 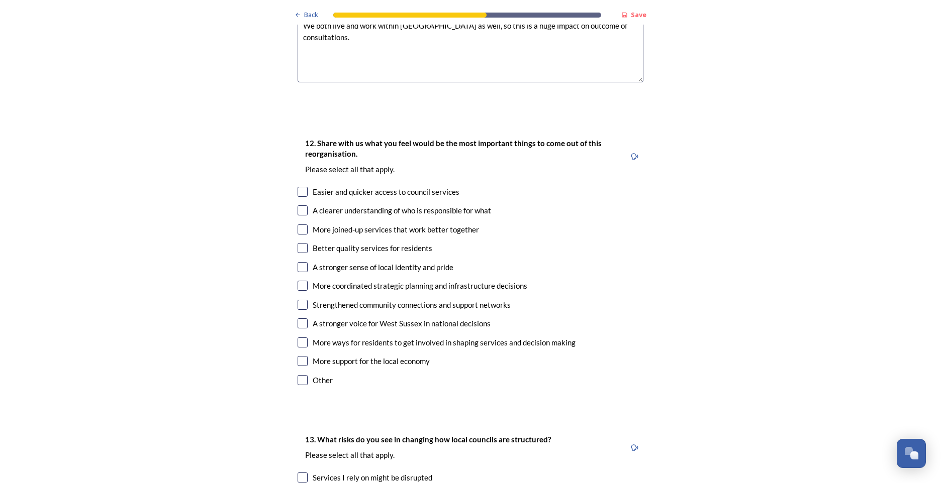 I want to click on div: Better quality services for residents, so click(x=372, y=248).